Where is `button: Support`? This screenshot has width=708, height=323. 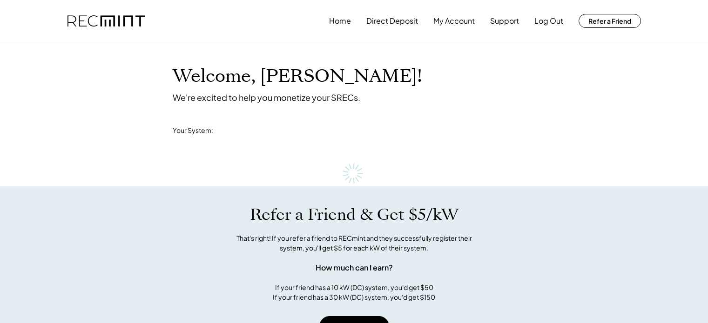 button: Support is located at coordinates (505, 21).